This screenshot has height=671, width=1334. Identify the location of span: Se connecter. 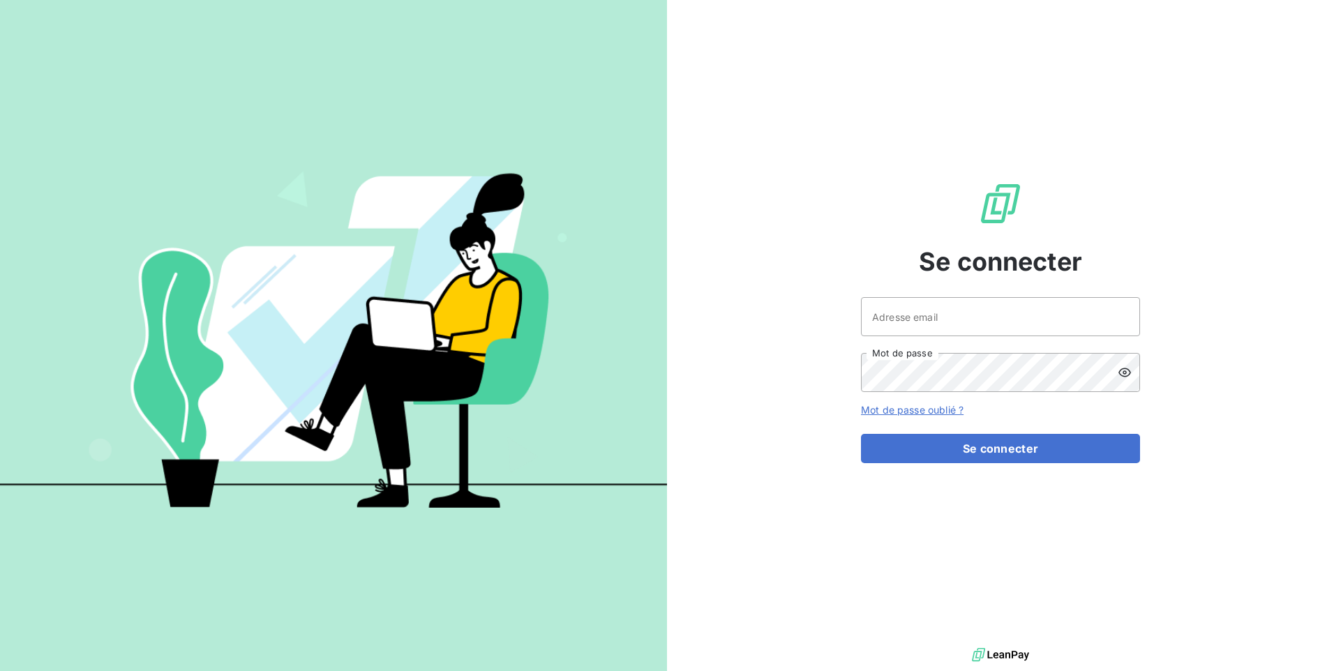
(1000, 262).